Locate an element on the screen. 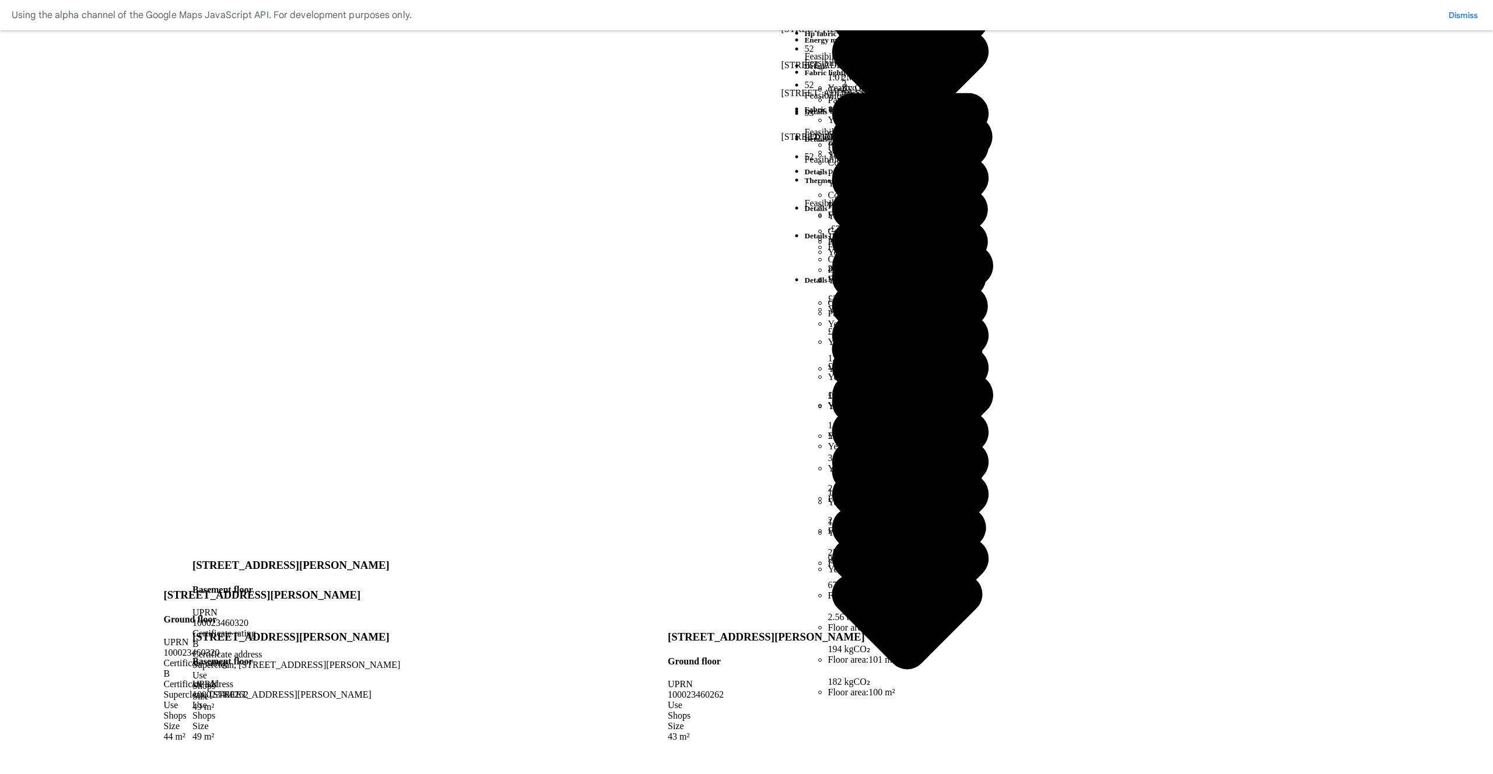  div: Using the alpha channel of the Google Maps JavaScript API. For development purposes only. is located at coordinates (212, 15).